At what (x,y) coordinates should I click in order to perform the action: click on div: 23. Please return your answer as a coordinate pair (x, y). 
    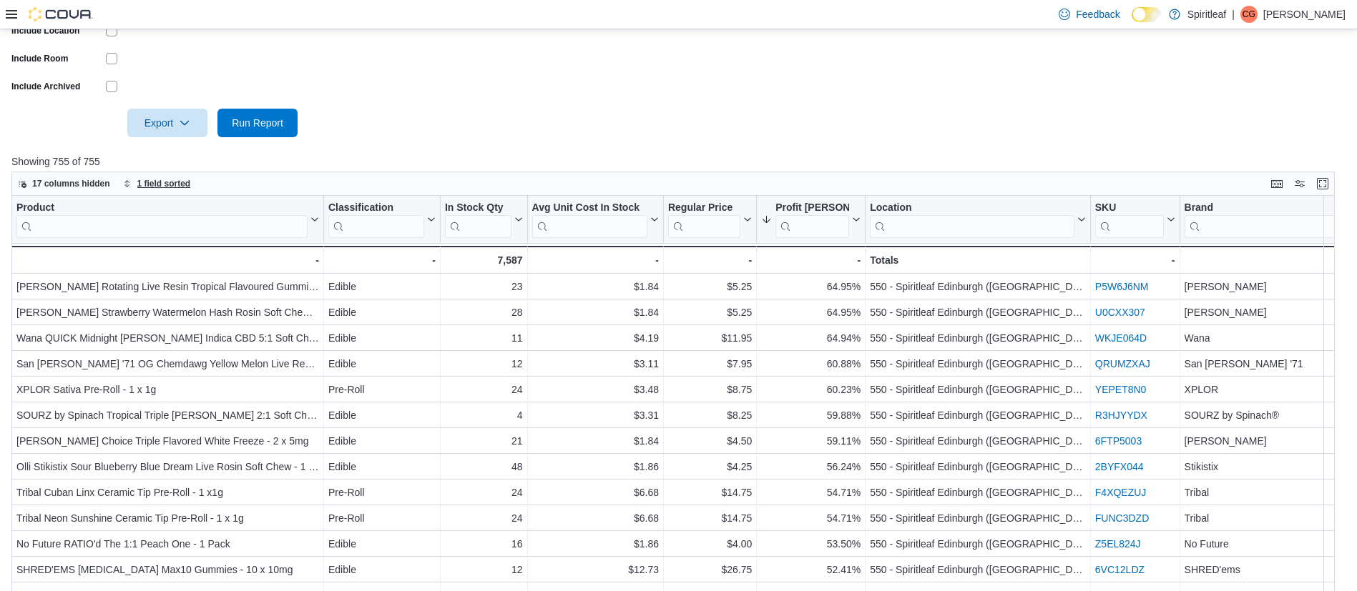
    Looking at the image, I should click on (483, 288).